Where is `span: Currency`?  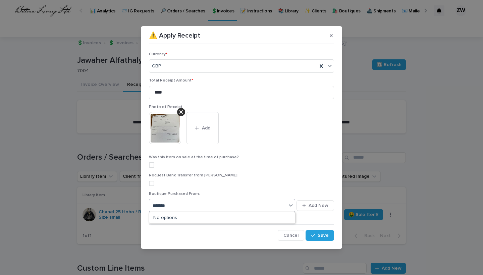
span: Currency is located at coordinates (158, 54).